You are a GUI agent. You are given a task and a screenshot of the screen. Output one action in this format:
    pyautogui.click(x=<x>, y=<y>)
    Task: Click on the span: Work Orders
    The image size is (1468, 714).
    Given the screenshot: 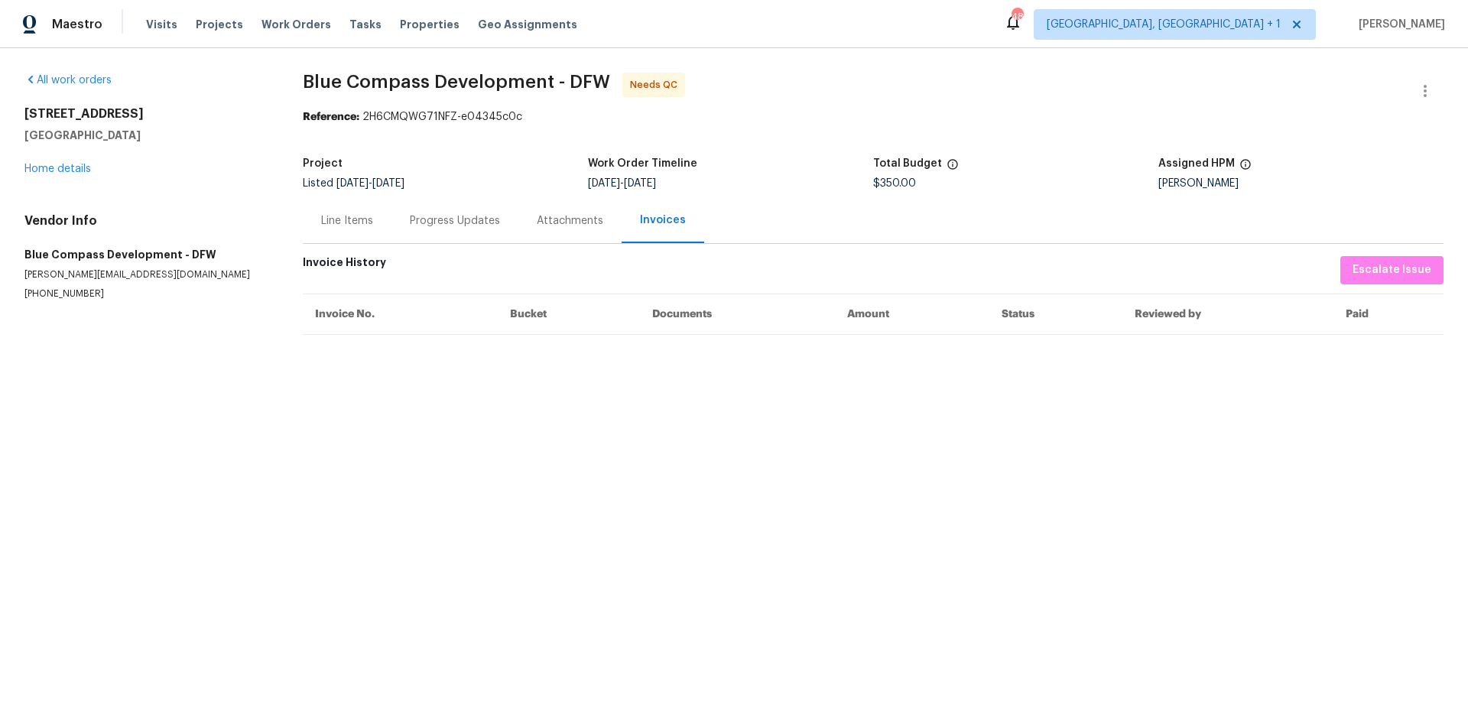 What is the action you would take?
    pyautogui.click(x=296, y=24)
    